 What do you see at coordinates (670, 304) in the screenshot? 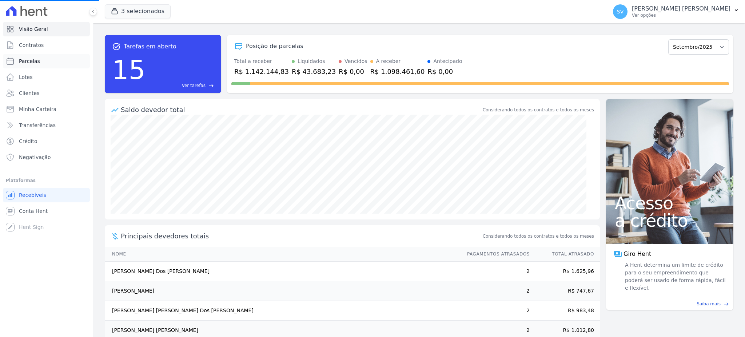
I see `a: Saiba mais east` at bounding box center [670, 304].